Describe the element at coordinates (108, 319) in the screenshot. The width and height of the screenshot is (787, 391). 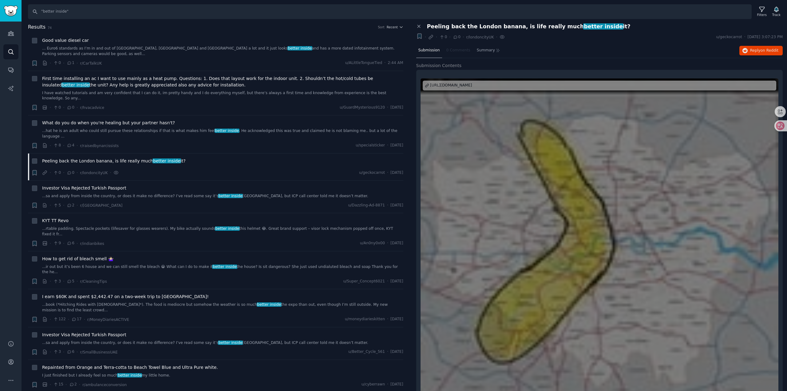
I see `span: r/MoneyDiariesACTIVE` at that location.